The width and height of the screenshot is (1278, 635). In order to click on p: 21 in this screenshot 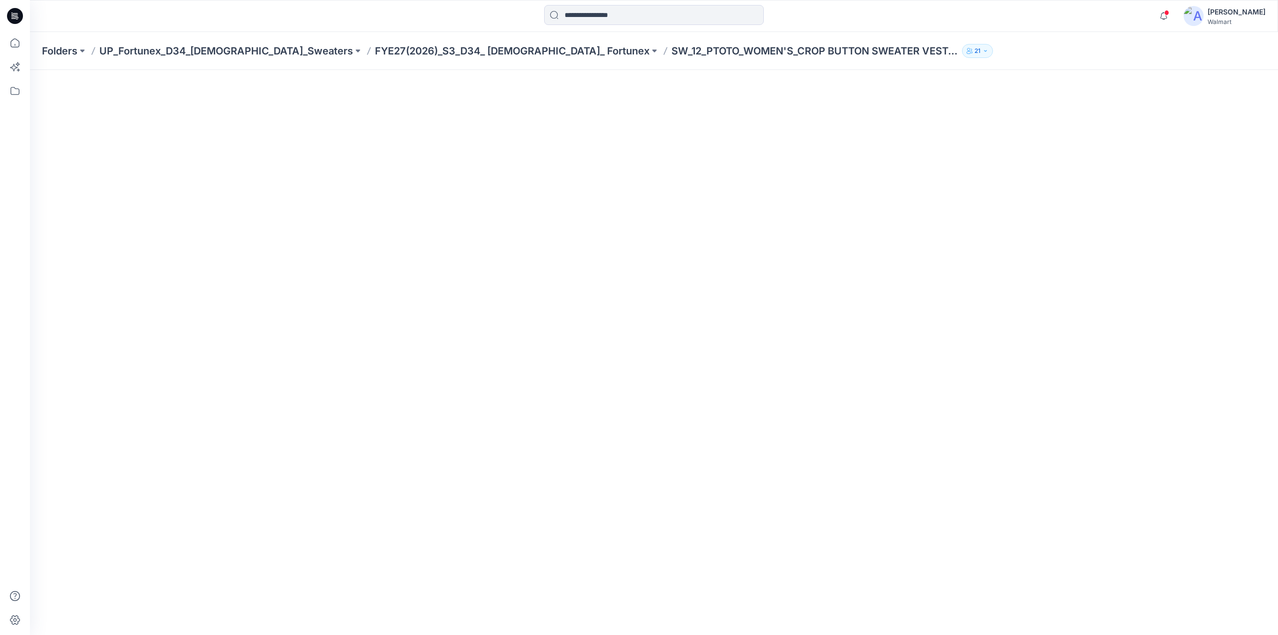, I will do `click(978, 51)`.